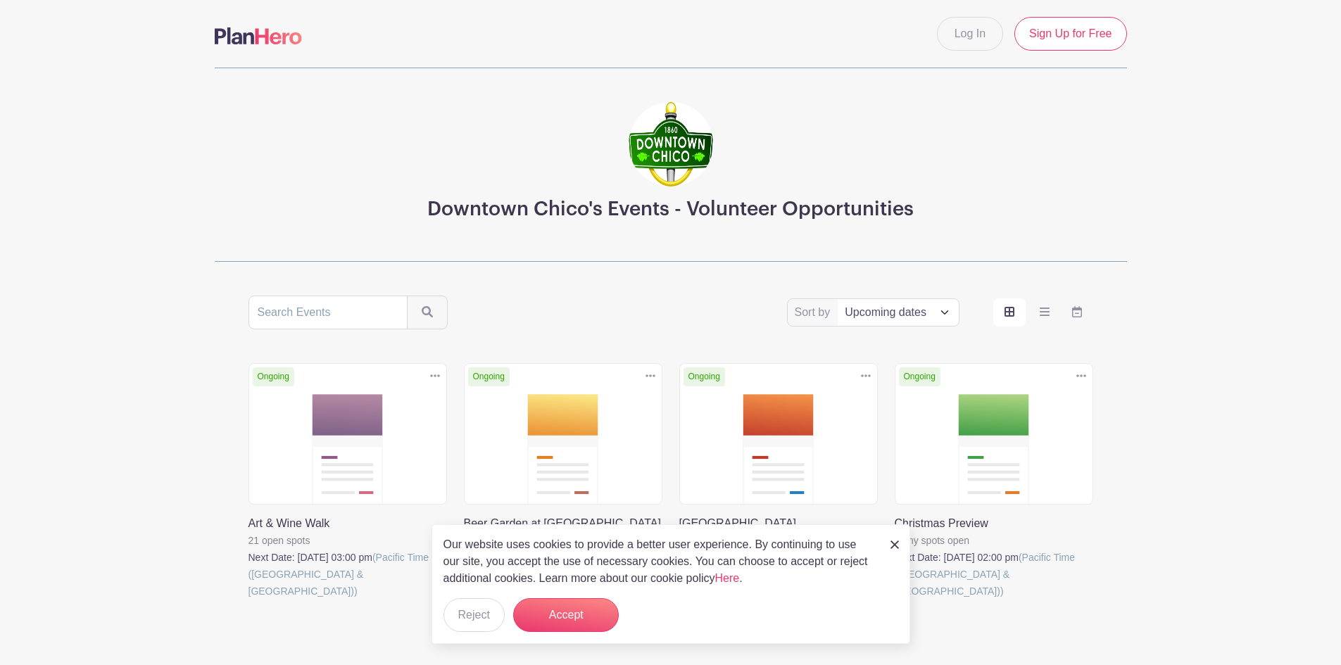  Describe the element at coordinates (671, 144) in the screenshot. I see `img: thumbnail_Outlook-gw0oh3o3.png` at that location.